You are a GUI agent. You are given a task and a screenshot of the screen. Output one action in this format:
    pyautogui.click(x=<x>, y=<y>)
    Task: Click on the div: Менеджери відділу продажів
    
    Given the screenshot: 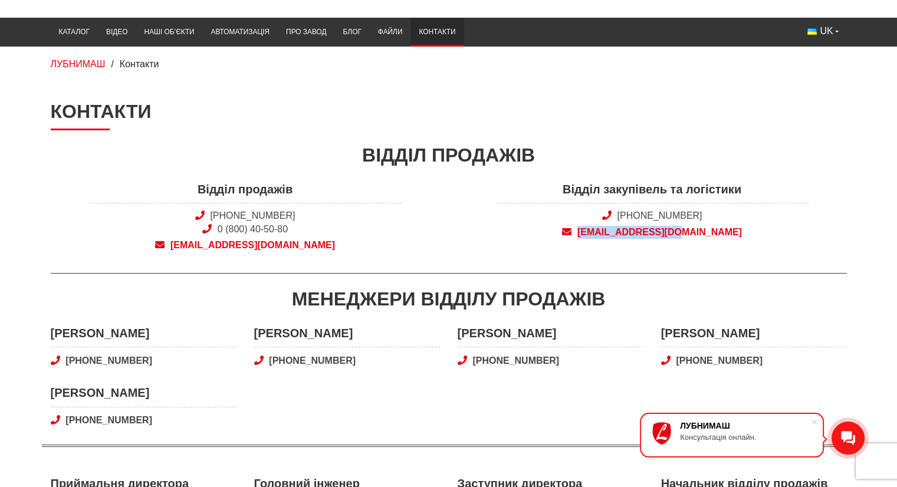 What is the action you would take?
    pyautogui.click(x=449, y=299)
    